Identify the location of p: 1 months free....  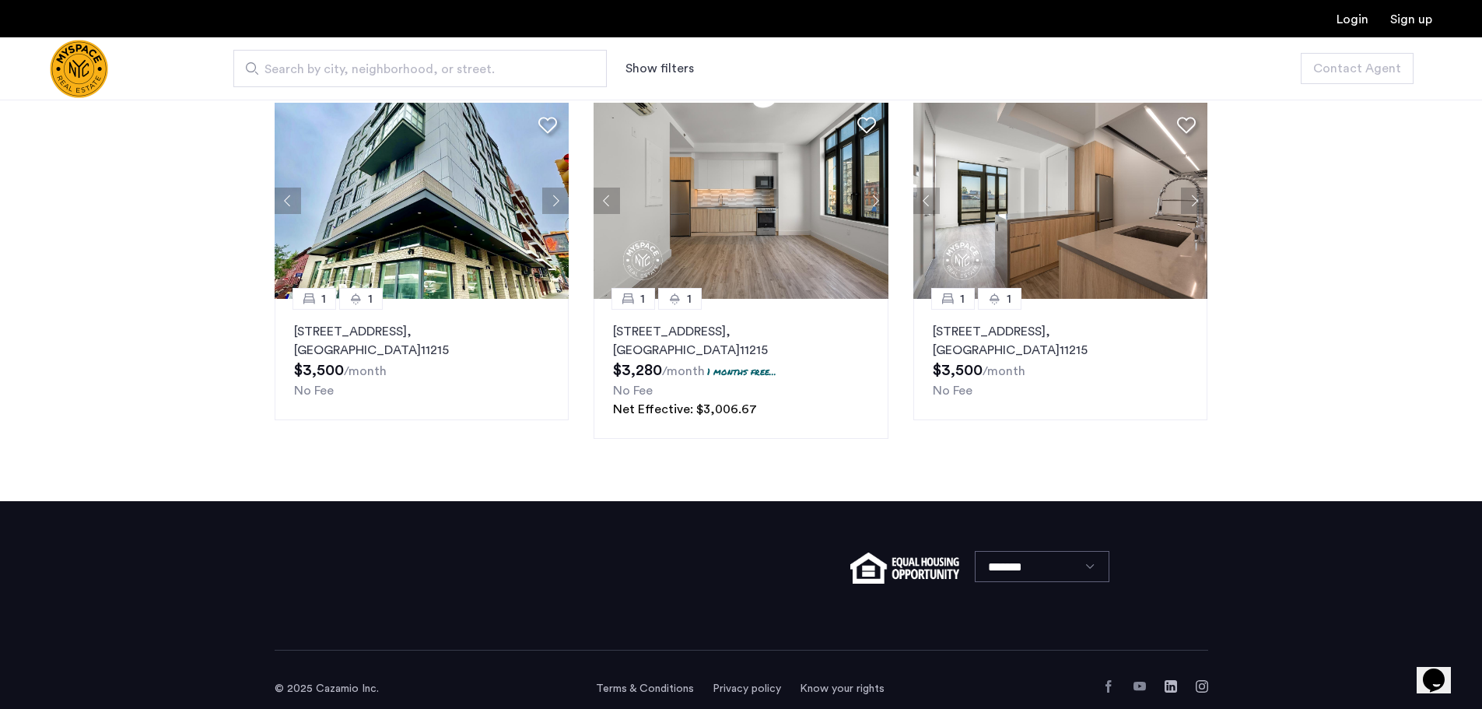
(742, 371).